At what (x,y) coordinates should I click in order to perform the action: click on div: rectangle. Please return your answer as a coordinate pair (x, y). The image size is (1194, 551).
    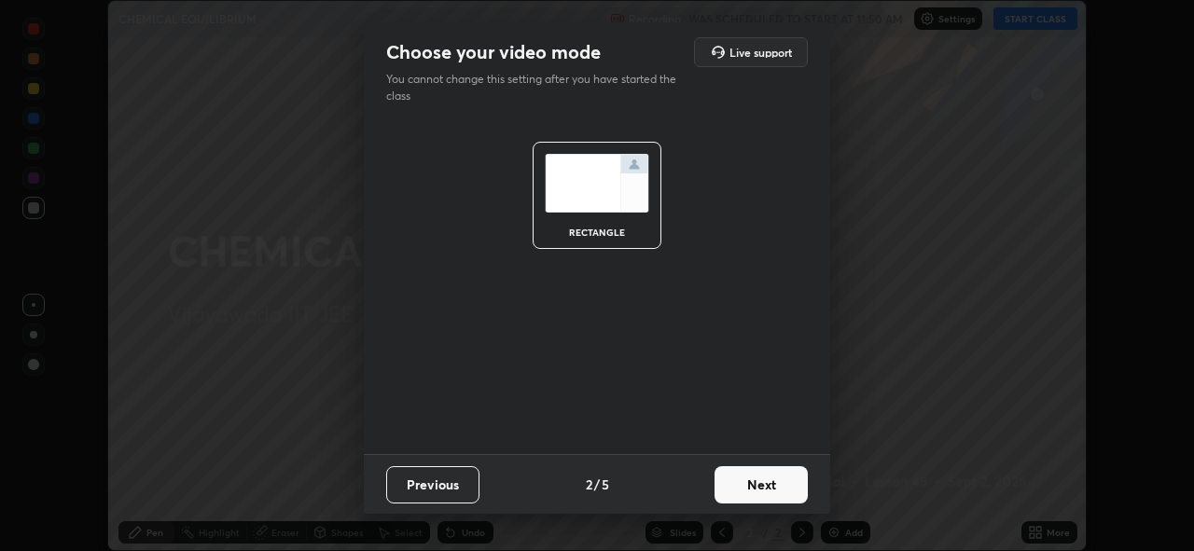
    Looking at the image, I should click on (597, 232).